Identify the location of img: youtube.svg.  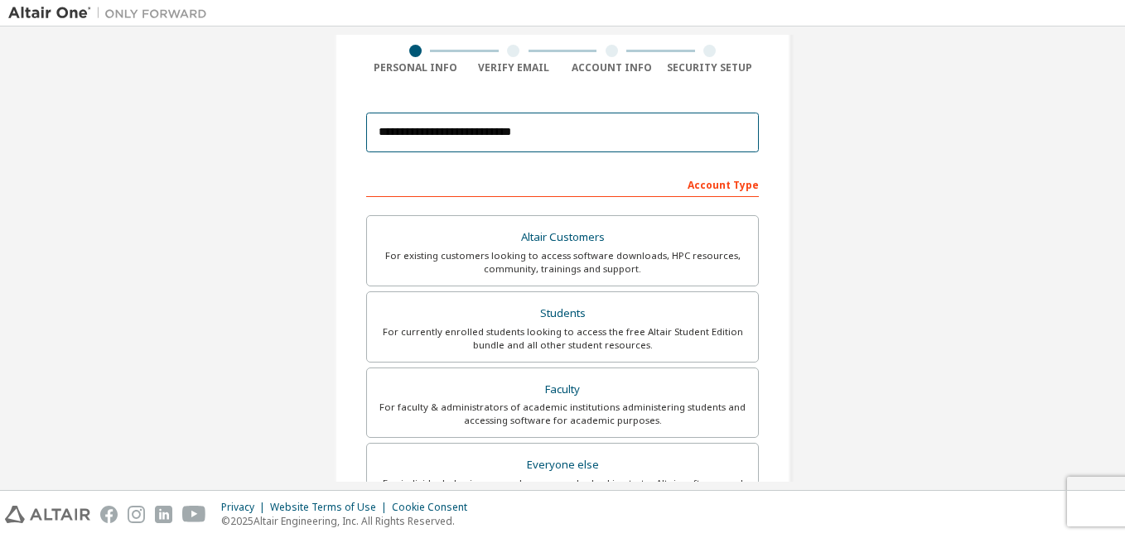
(194, 514).